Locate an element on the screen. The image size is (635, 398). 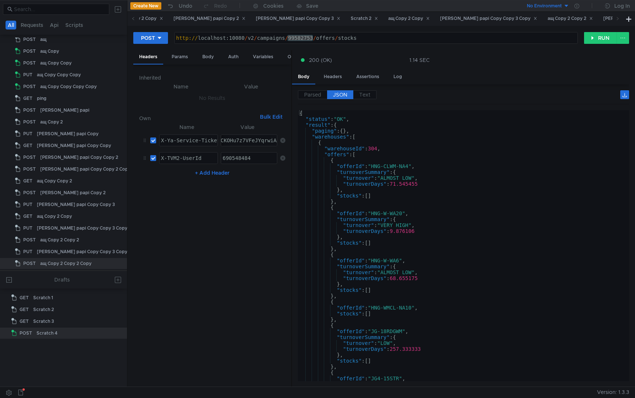
div: Scratch 4 is located at coordinates (47, 334).